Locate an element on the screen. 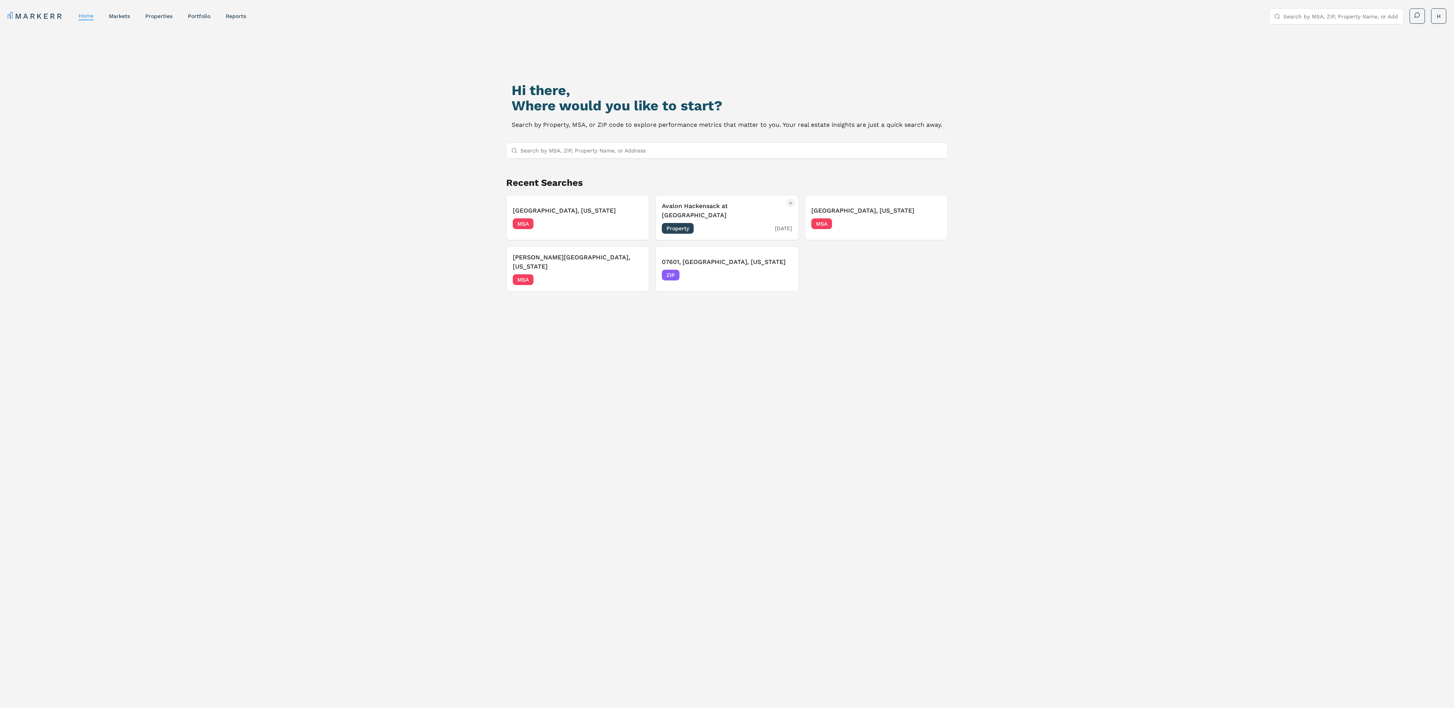 Image resolution: width=1454 pixels, height=708 pixels. span: Property is located at coordinates (677, 228).